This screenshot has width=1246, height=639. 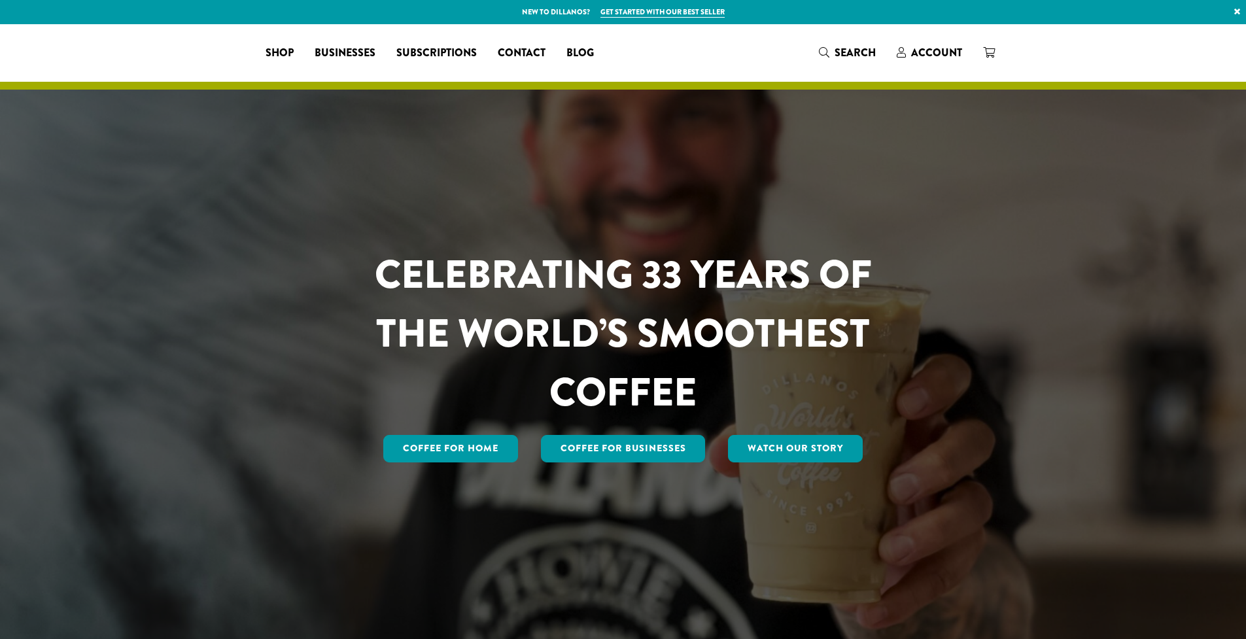 I want to click on span: Shop, so click(x=279, y=53).